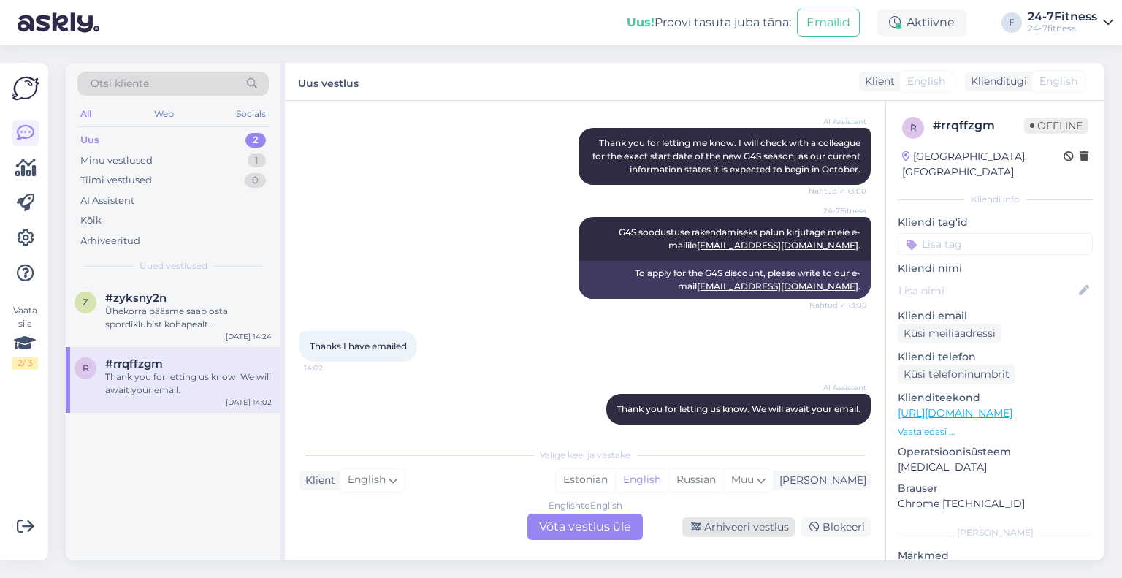  Describe the element at coordinates (134, 364) in the screenshot. I see `span: #rrqffzgm` at that location.